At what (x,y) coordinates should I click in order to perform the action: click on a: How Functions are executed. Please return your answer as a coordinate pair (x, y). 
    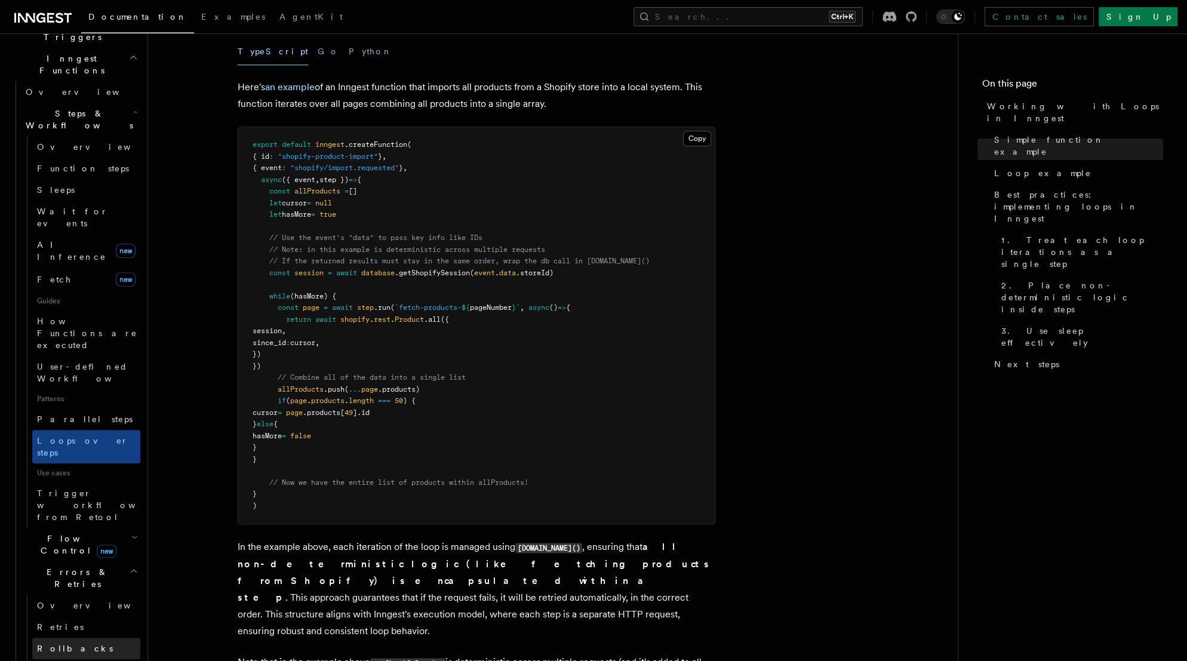
    Looking at the image, I should click on (86, 333).